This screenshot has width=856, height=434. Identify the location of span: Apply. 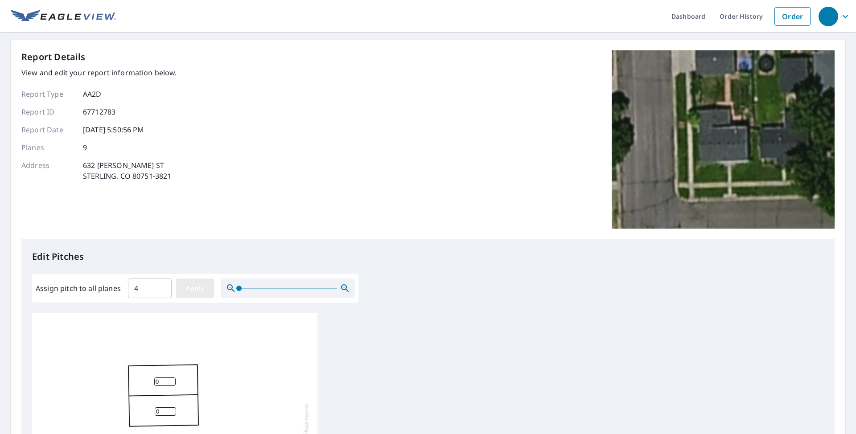
(195, 288).